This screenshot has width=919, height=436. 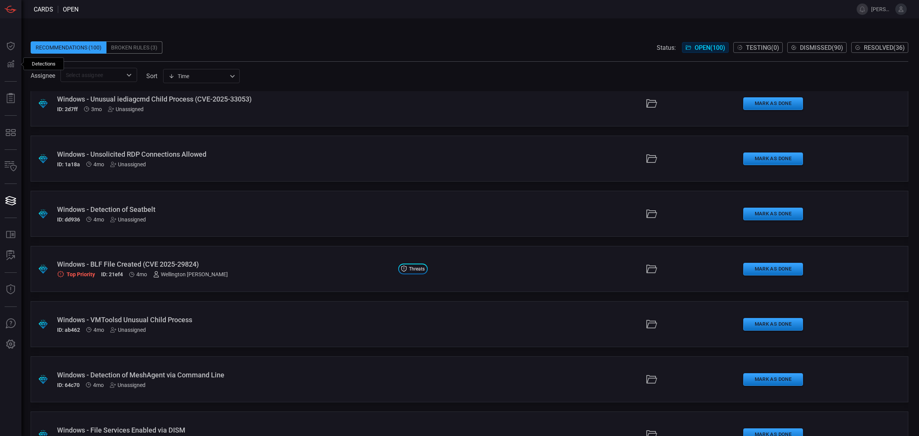 What do you see at coordinates (11, 166) in the screenshot?
I see `button: Inventory` at bounding box center [11, 166].